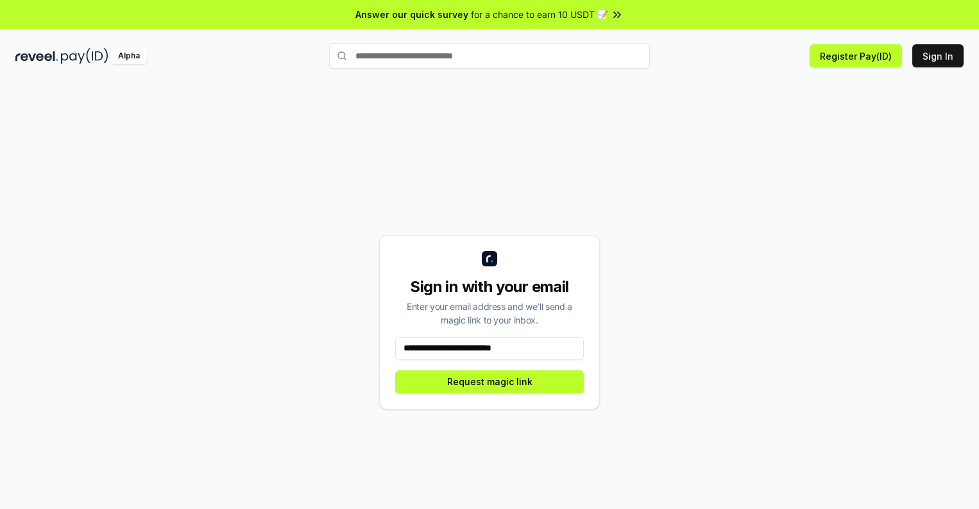  I want to click on span: for a chance to earn 10 USDT 📝, so click(540, 14).